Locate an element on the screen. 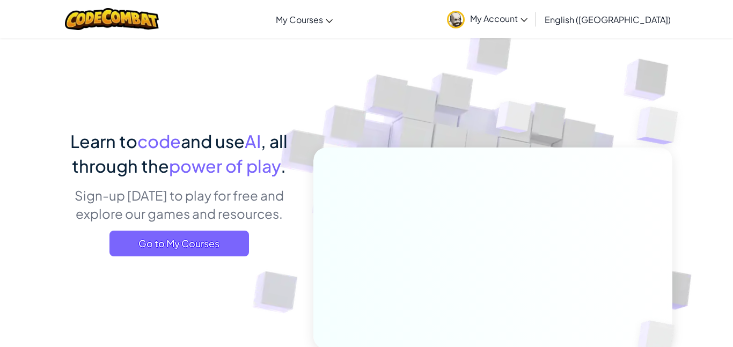 The height and width of the screenshot is (347, 733). a: Go to My Courses is located at coordinates (179, 244).